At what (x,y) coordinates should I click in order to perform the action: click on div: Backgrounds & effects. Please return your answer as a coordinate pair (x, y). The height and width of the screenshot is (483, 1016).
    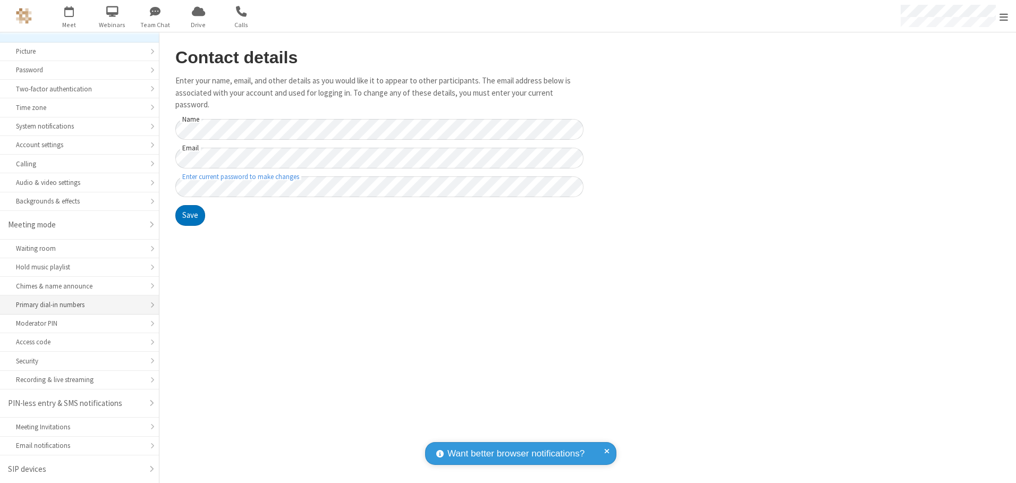
    Looking at the image, I should click on (79, 201).